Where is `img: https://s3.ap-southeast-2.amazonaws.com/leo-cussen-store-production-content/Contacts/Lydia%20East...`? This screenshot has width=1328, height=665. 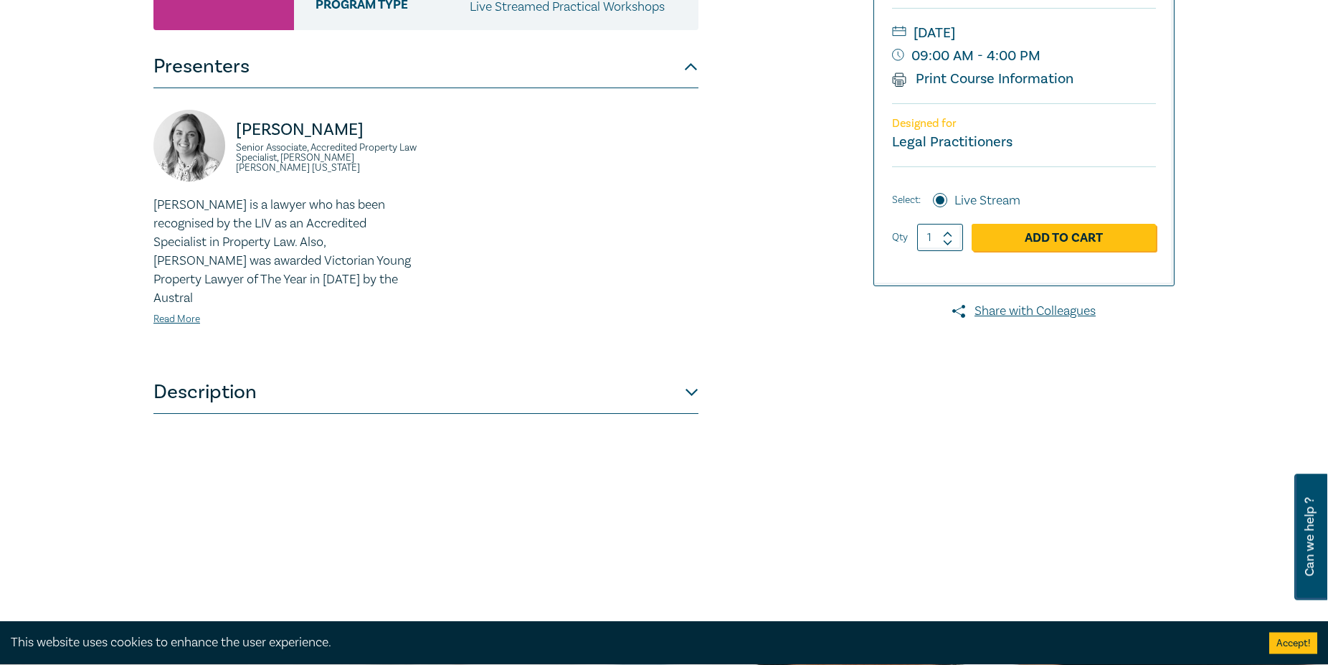 img: https://s3.ap-southeast-2.amazonaws.com/leo-cussen-store-production-content/Contacts/Lydia%20East... is located at coordinates (189, 146).